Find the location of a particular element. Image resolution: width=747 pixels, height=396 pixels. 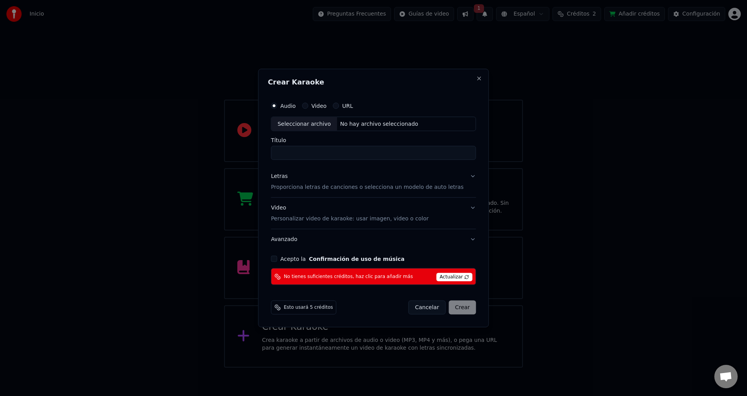

label: Audio is located at coordinates (288, 105).